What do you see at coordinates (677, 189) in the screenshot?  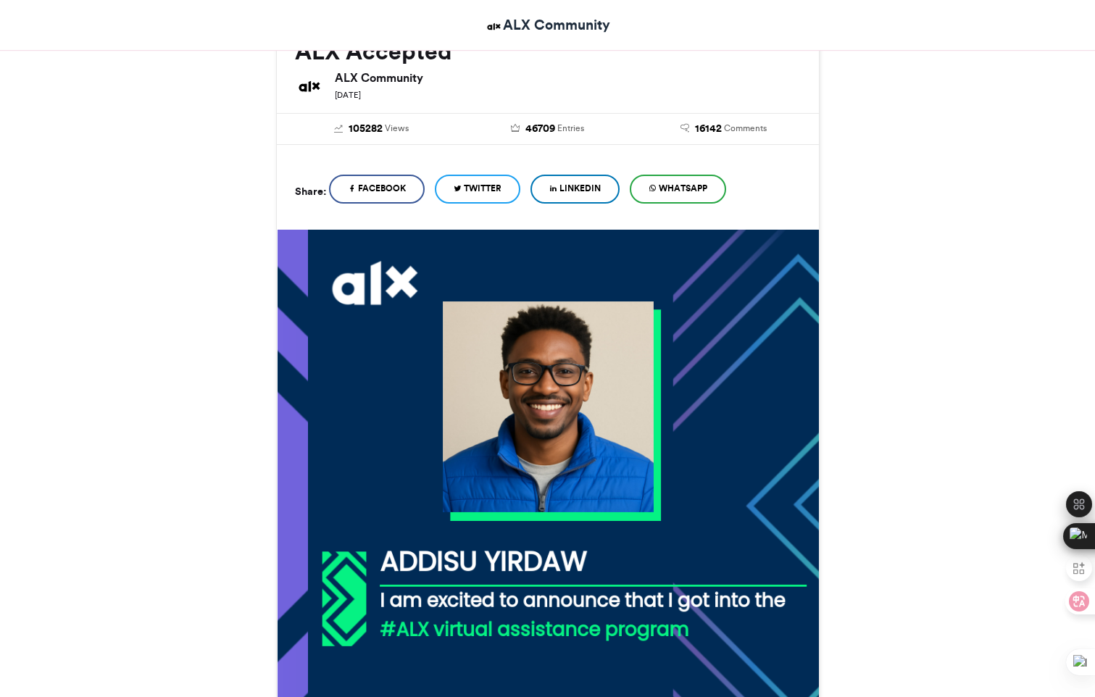 I see `a: WhatsApp` at bounding box center [677, 189].